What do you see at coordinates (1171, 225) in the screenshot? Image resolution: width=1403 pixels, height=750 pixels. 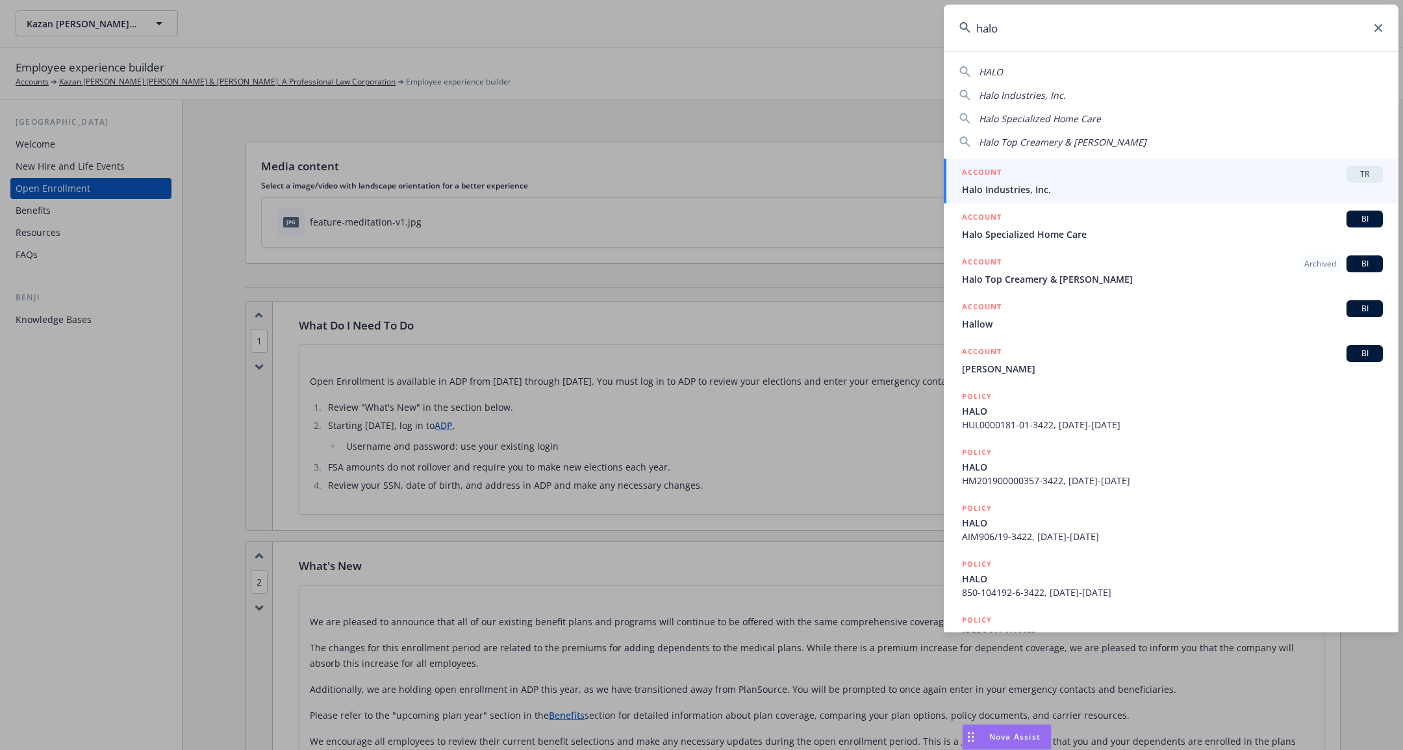 I see `a: ACCOUNTBIHalo Specialized Home Care` at bounding box center [1171, 225].